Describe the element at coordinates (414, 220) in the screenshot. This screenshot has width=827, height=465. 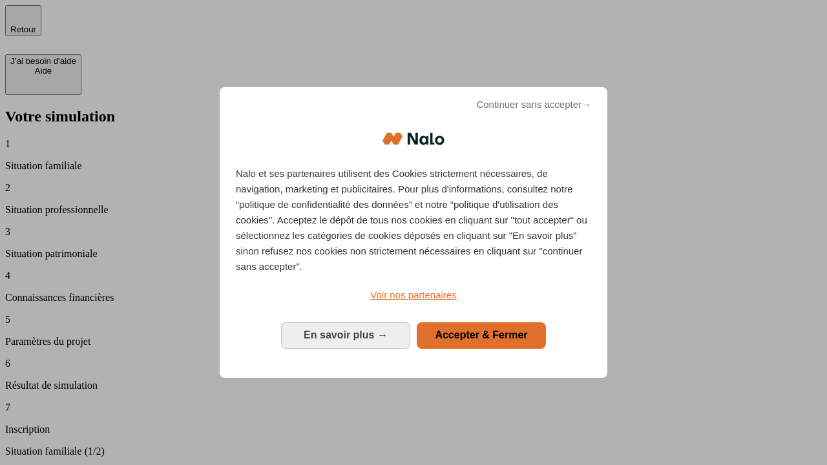
I see `p: Nalo et ses partenaires utilisent des Cookies strictement nécessaires, de navigation, marketing e...` at that location.